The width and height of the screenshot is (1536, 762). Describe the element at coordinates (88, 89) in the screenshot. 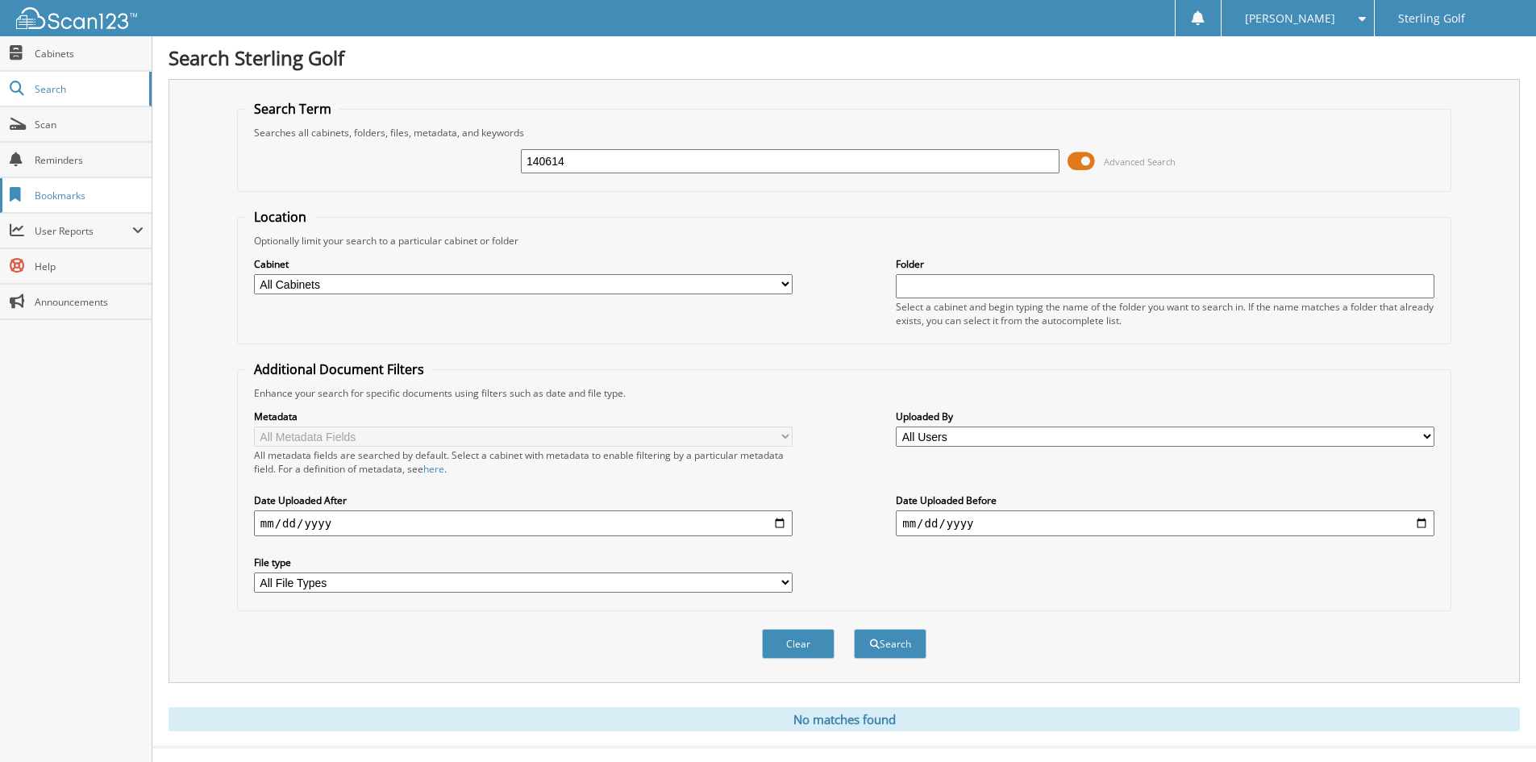

I see `span: Search` at that location.